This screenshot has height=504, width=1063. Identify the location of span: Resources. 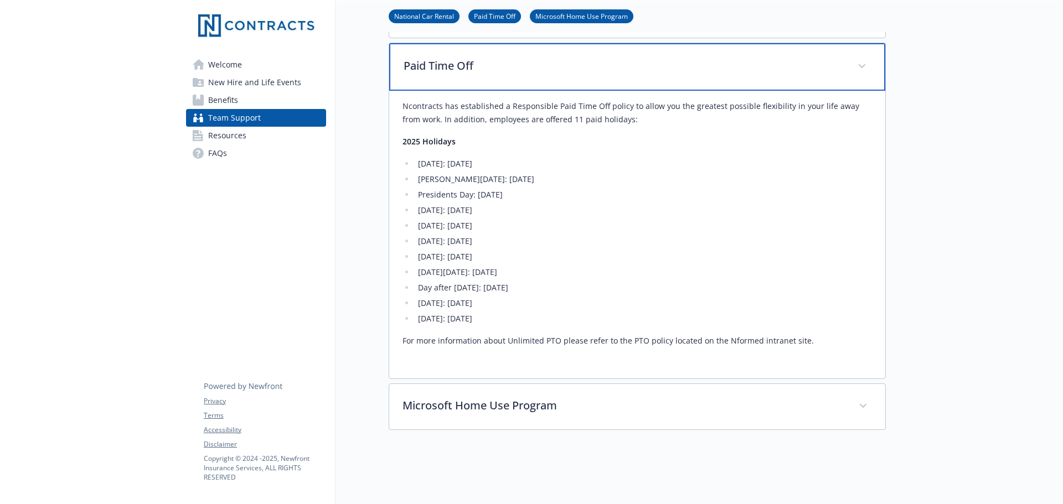
(227, 136).